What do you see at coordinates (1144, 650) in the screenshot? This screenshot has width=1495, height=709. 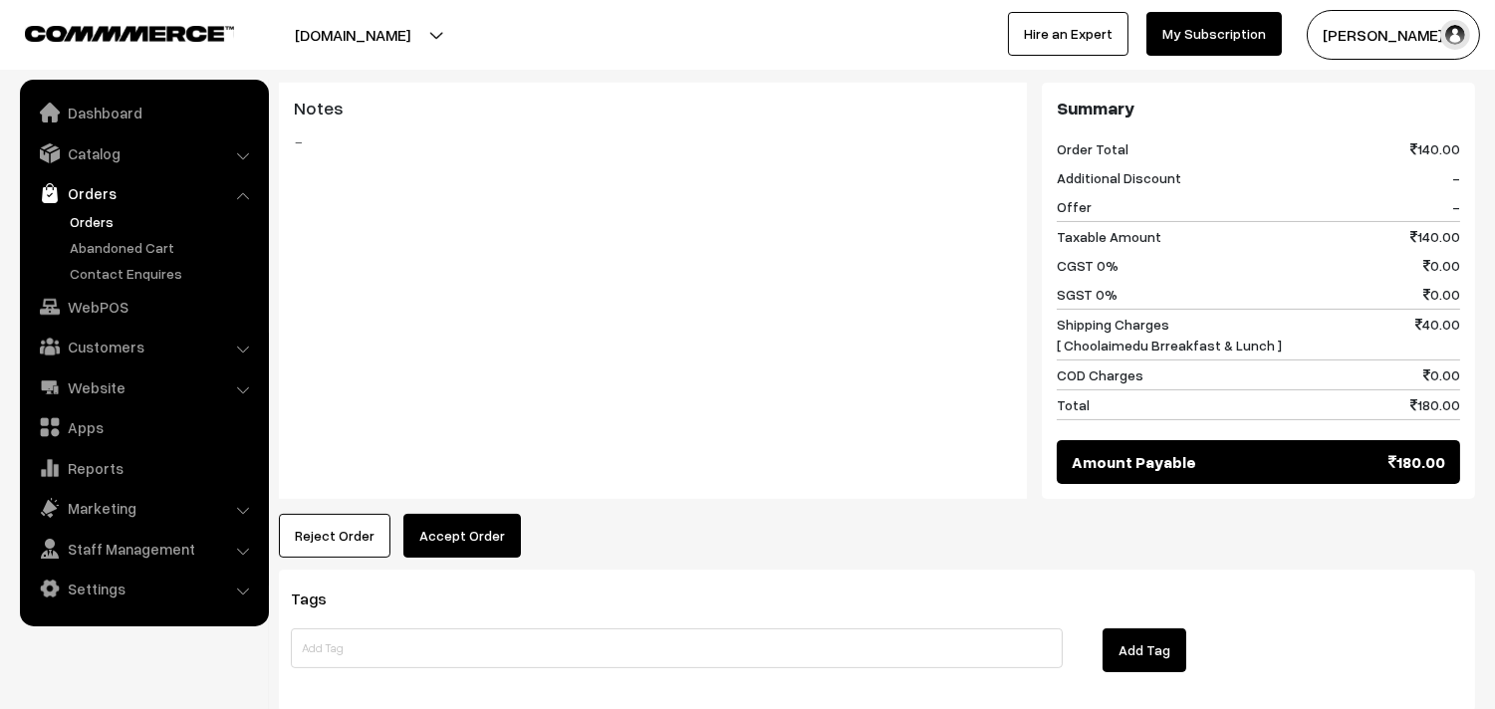 I see `button: Add Tag` at bounding box center [1144, 650].